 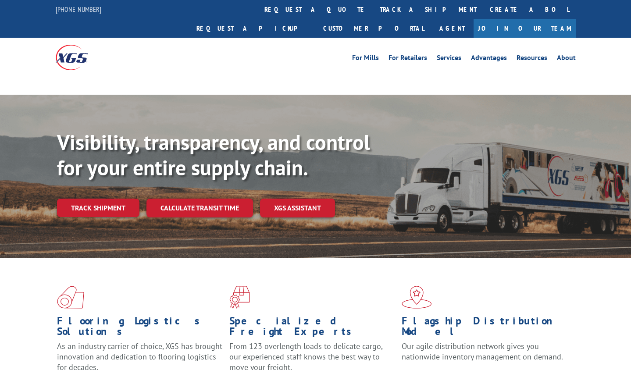 I want to click on a: XGS ASSISTANT, so click(x=297, y=208).